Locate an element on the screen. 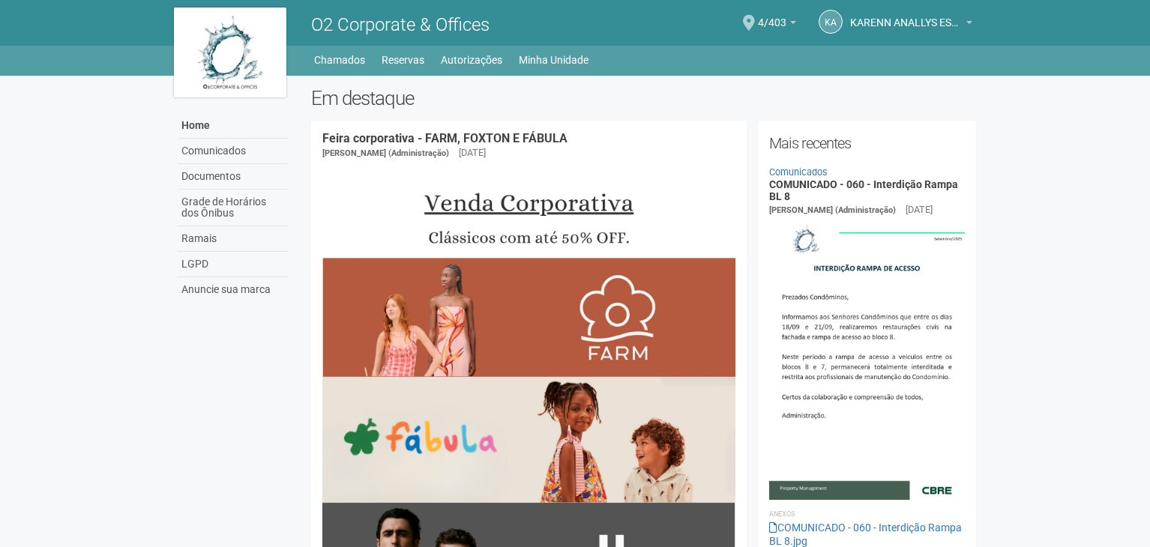 The width and height of the screenshot is (1150, 547). a: Grade de Horários dos Ônibus is located at coordinates (233, 208).